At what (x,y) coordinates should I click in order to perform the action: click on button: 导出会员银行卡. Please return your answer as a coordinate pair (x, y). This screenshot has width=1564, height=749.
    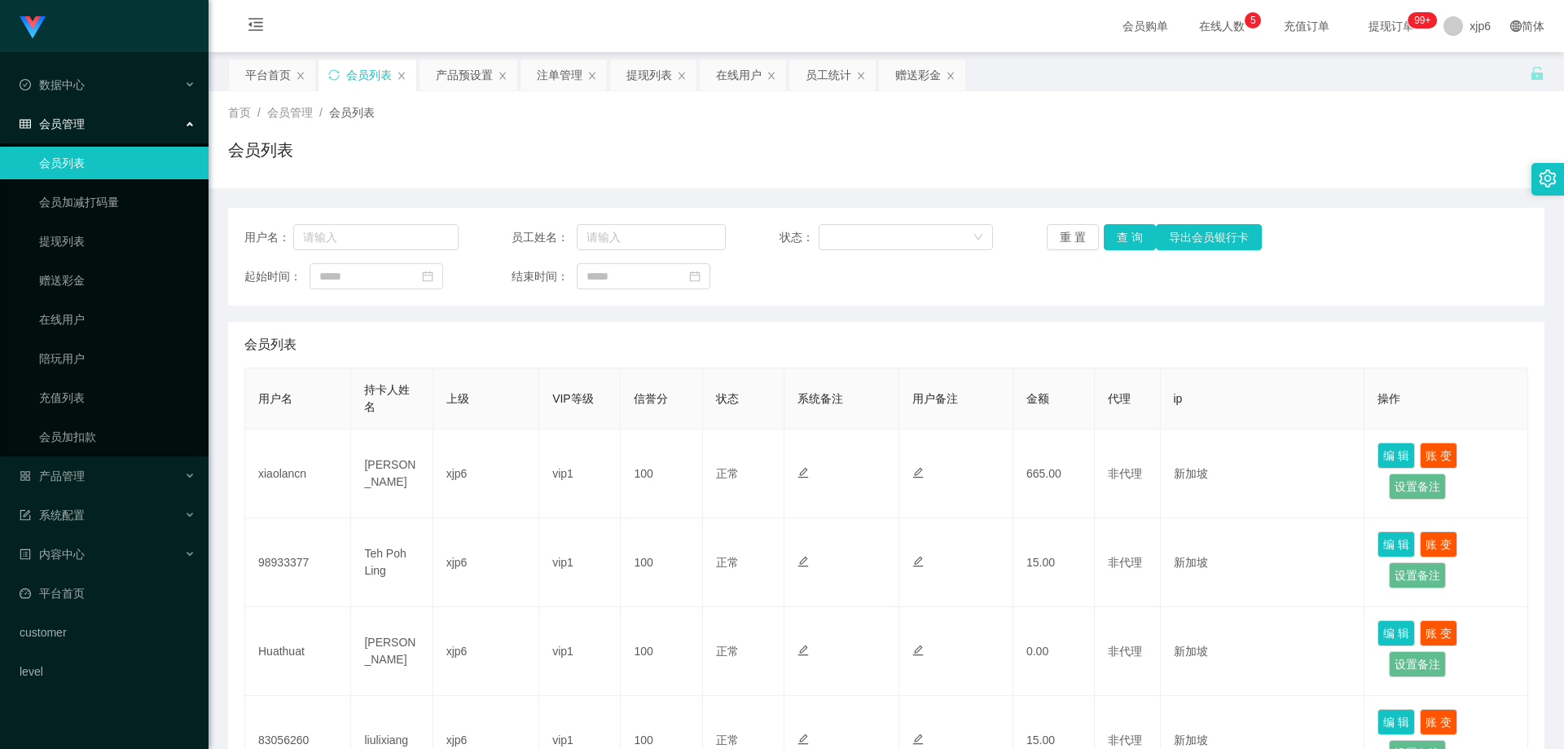
    Looking at the image, I should click on (1209, 237).